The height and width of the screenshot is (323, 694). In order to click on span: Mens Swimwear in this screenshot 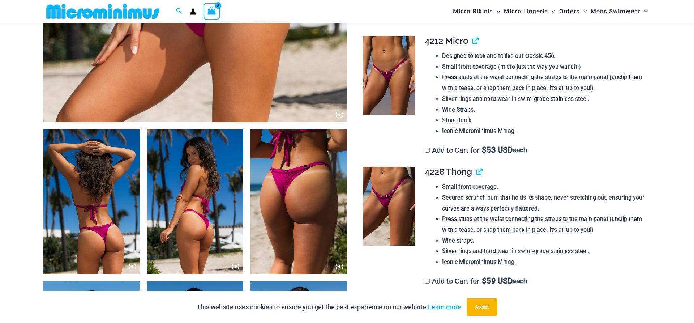, I will do `click(616, 11)`.